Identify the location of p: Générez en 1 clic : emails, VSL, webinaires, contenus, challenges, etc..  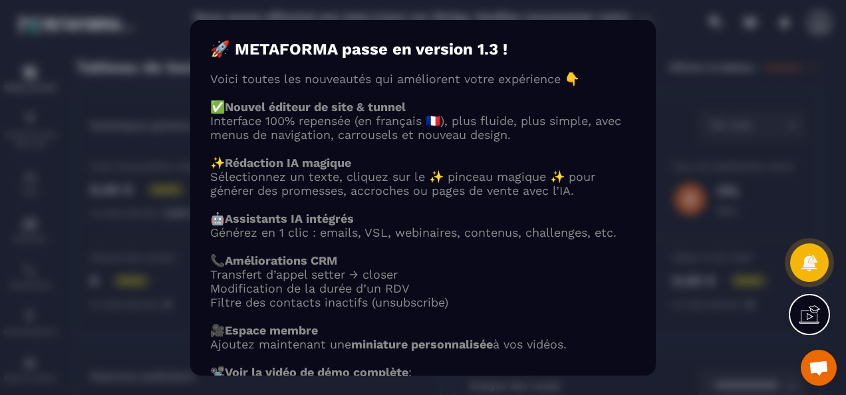
(423, 232).